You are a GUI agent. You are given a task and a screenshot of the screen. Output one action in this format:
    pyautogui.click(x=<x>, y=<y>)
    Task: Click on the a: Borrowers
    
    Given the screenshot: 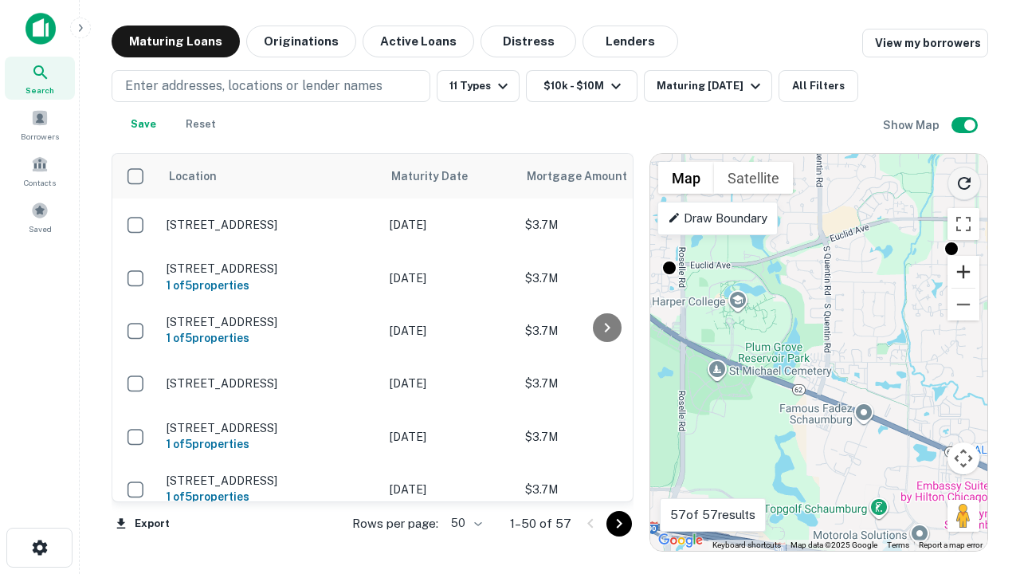 What is the action you would take?
    pyautogui.click(x=40, y=124)
    